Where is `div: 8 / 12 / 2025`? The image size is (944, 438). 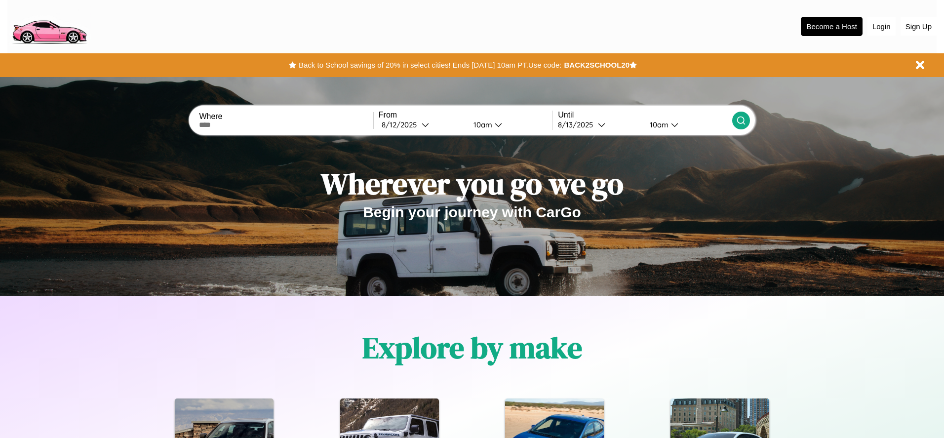 div: 8 / 12 / 2025 is located at coordinates (401, 124).